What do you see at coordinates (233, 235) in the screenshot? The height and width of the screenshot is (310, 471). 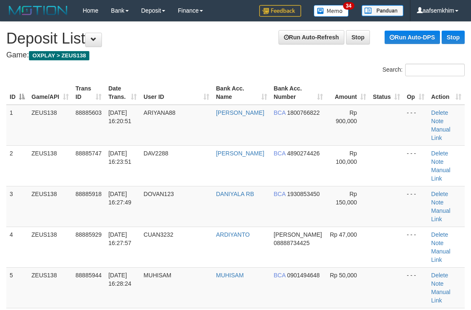 I see `a: ARDIYANTO` at bounding box center [233, 235].